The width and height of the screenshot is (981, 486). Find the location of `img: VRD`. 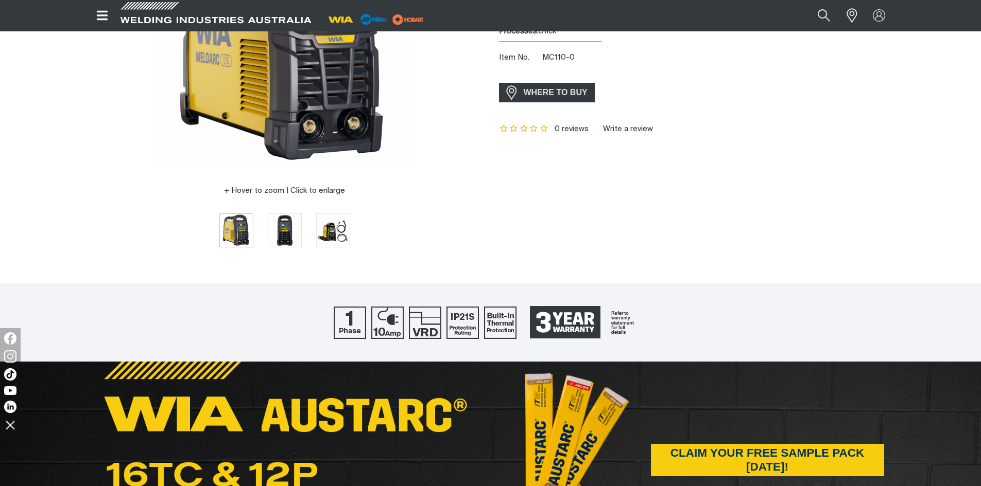

img: VRD is located at coordinates (425, 323).